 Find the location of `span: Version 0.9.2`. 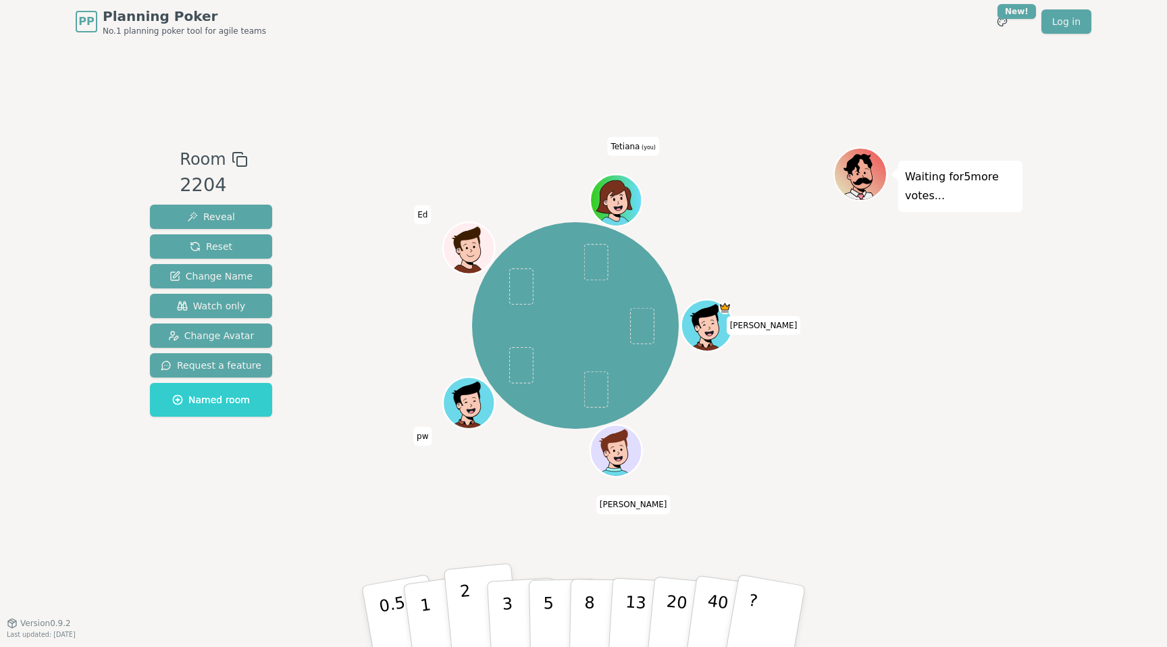

span: Version 0.9.2 is located at coordinates (45, 623).